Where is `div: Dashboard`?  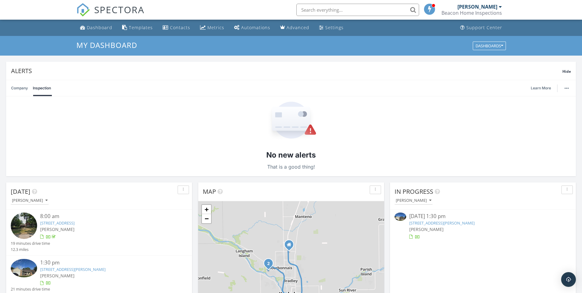 div: Dashboard is located at coordinates (99, 27).